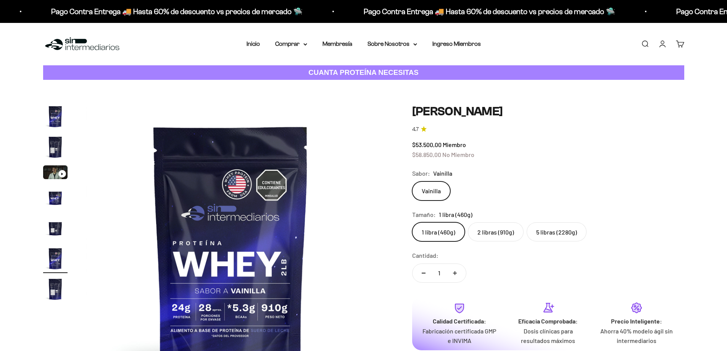 The height and width of the screenshot is (351, 727). What do you see at coordinates (424, 214) in the screenshot?
I see `legend: Tamaño:` at bounding box center [424, 214].